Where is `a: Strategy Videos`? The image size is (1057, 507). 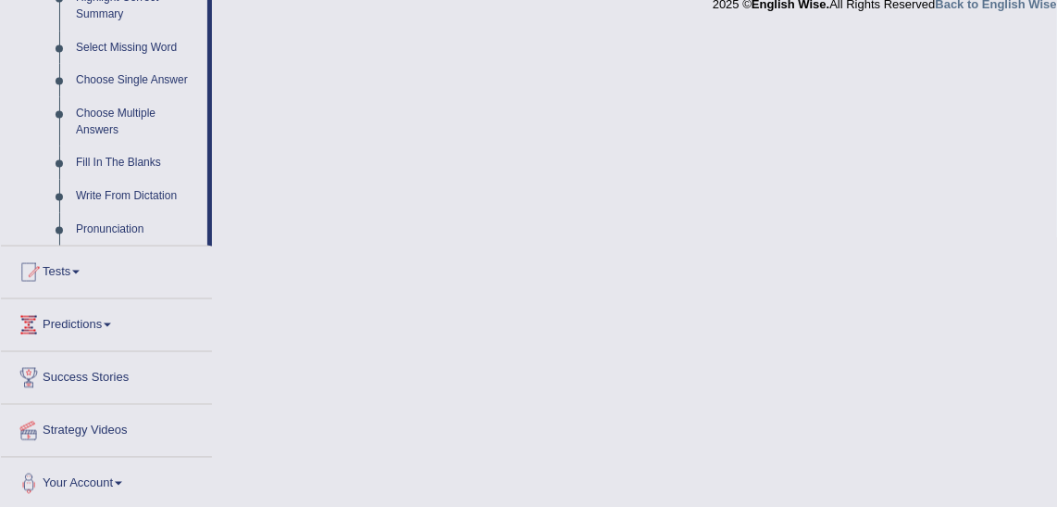
a: Strategy Videos is located at coordinates (106, 428).